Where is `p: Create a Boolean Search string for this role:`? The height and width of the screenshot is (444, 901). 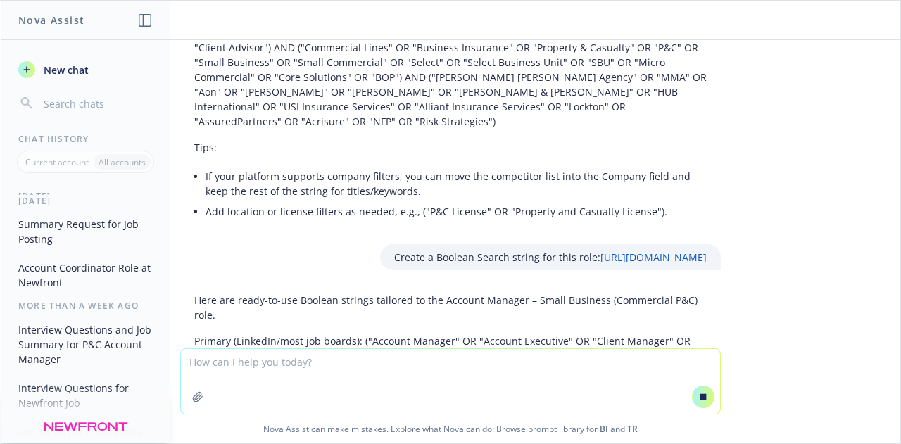
p: Create a Boolean Search string for this role: is located at coordinates (551, 257).